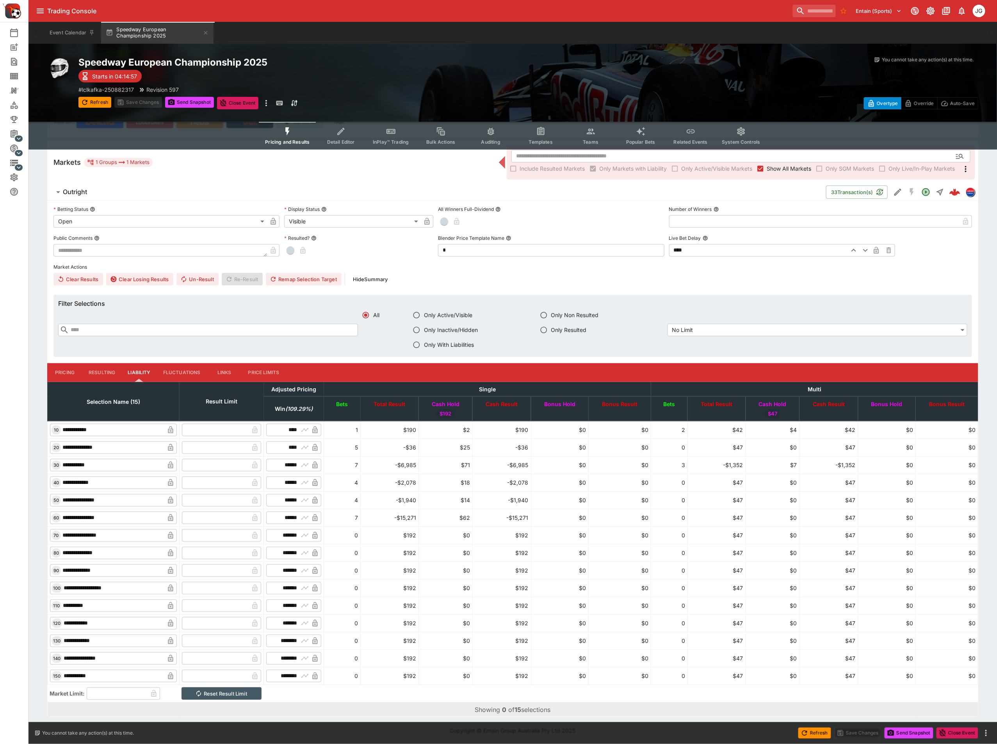 The height and width of the screenshot is (744, 997). Describe the element at coordinates (887, 404) in the screenshot. I see `span: Bonus Hold` at that location.